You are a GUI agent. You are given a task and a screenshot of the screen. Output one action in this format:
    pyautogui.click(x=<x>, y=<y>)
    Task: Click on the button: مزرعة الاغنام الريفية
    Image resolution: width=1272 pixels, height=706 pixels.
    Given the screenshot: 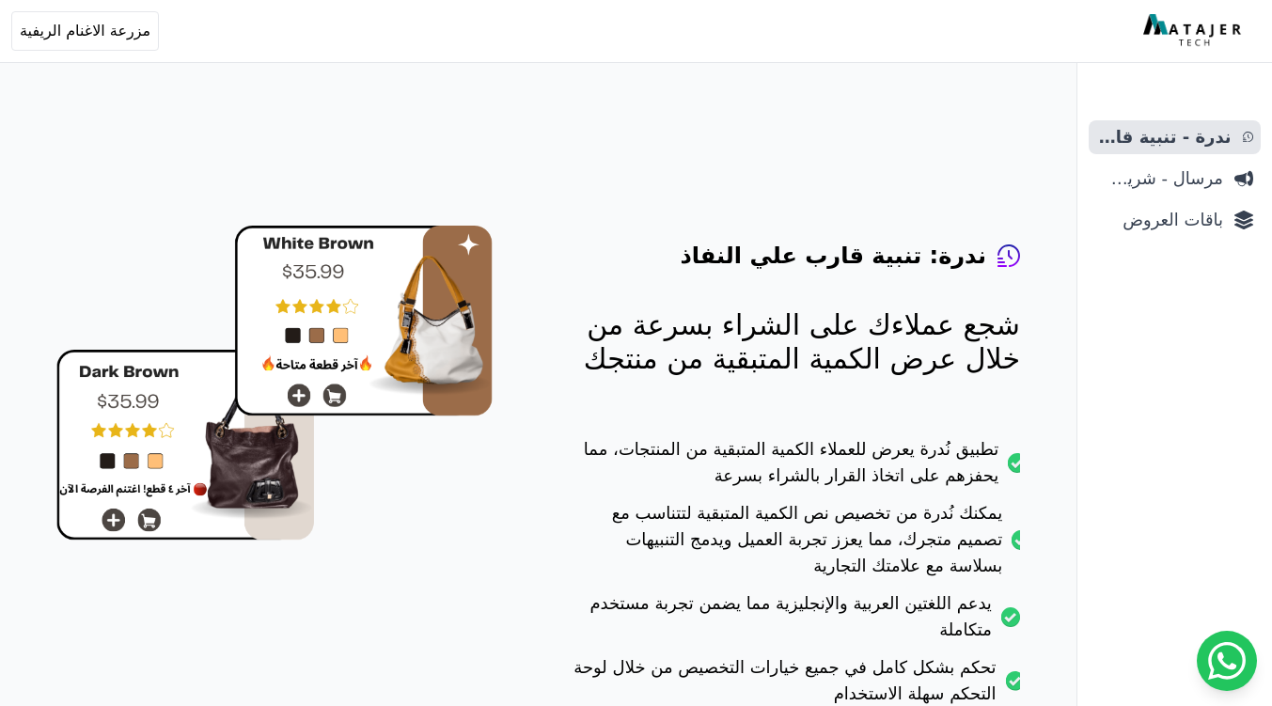 What is the action you would take?
    pyautogui.click(x=85, y=31)
    